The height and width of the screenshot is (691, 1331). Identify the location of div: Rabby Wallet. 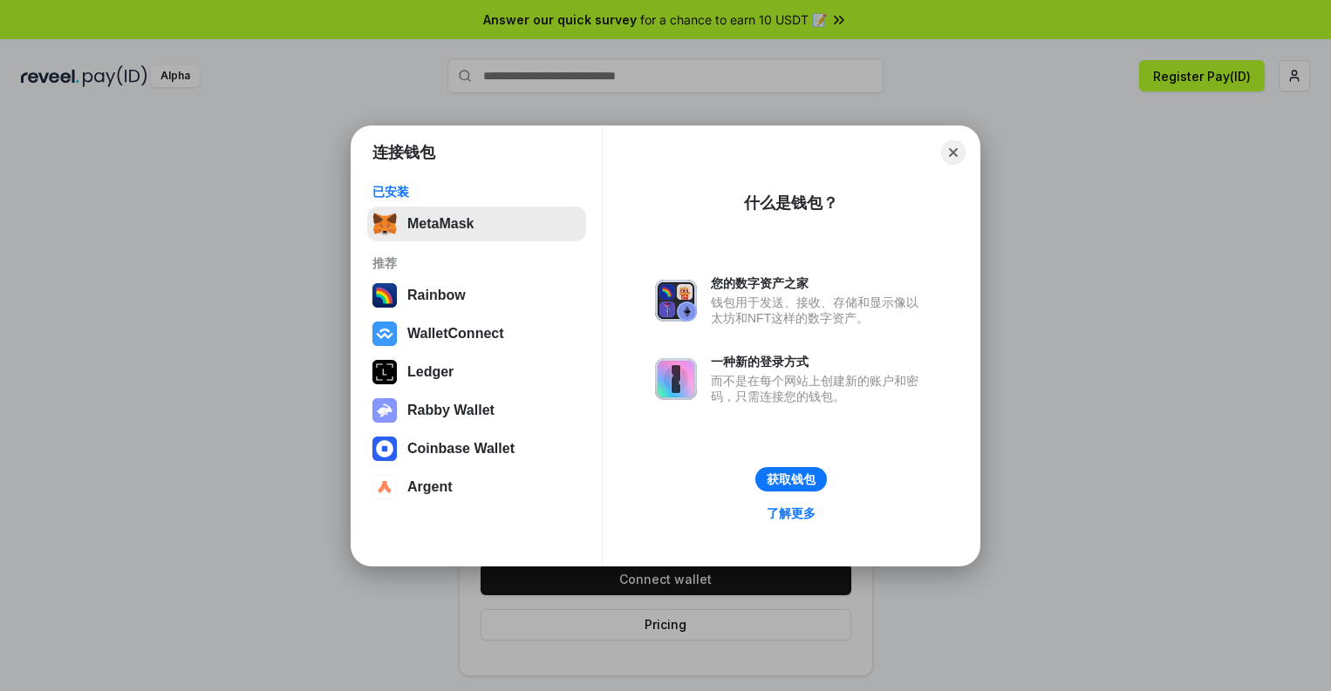
(451, 411).